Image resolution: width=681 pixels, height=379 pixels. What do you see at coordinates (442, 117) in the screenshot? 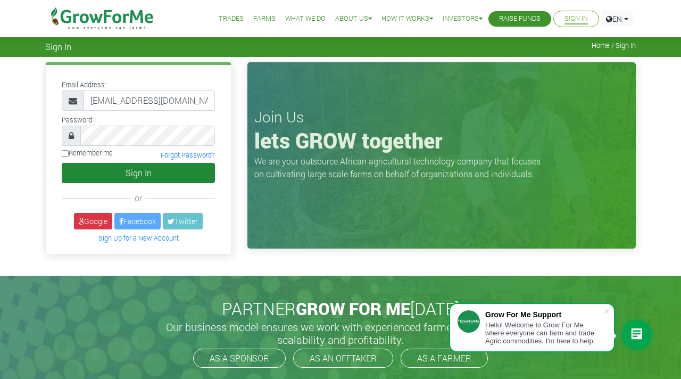
I see `h3: Join Us` at bounding box center [442, 117].